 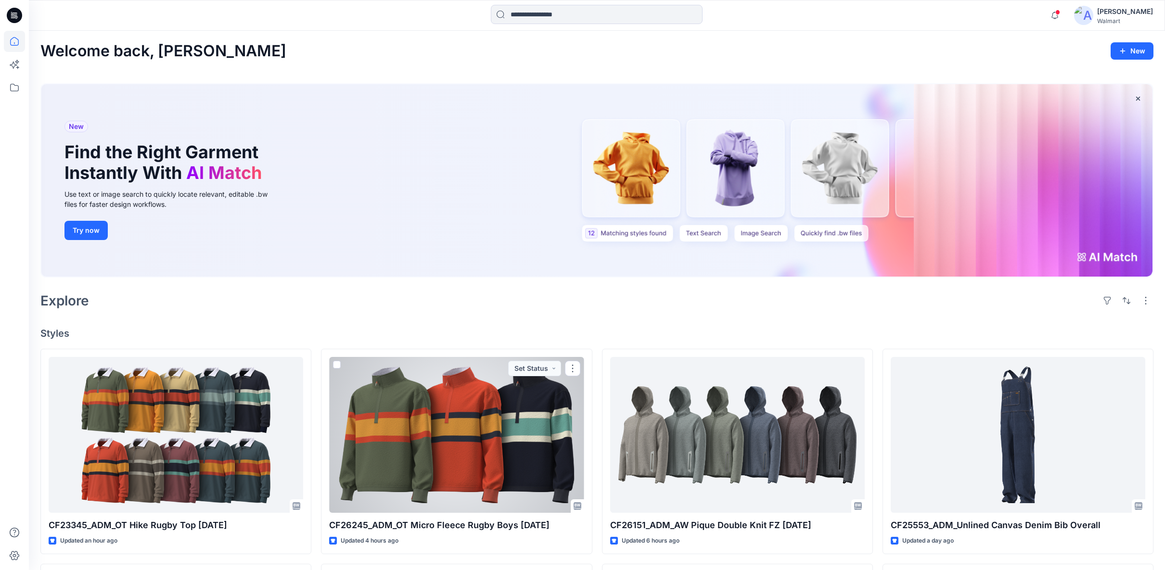 I want to click on div: Use text or image search to quickly locate relevant, editable .bw files for faster design workflows., so click(x=173, y=199).